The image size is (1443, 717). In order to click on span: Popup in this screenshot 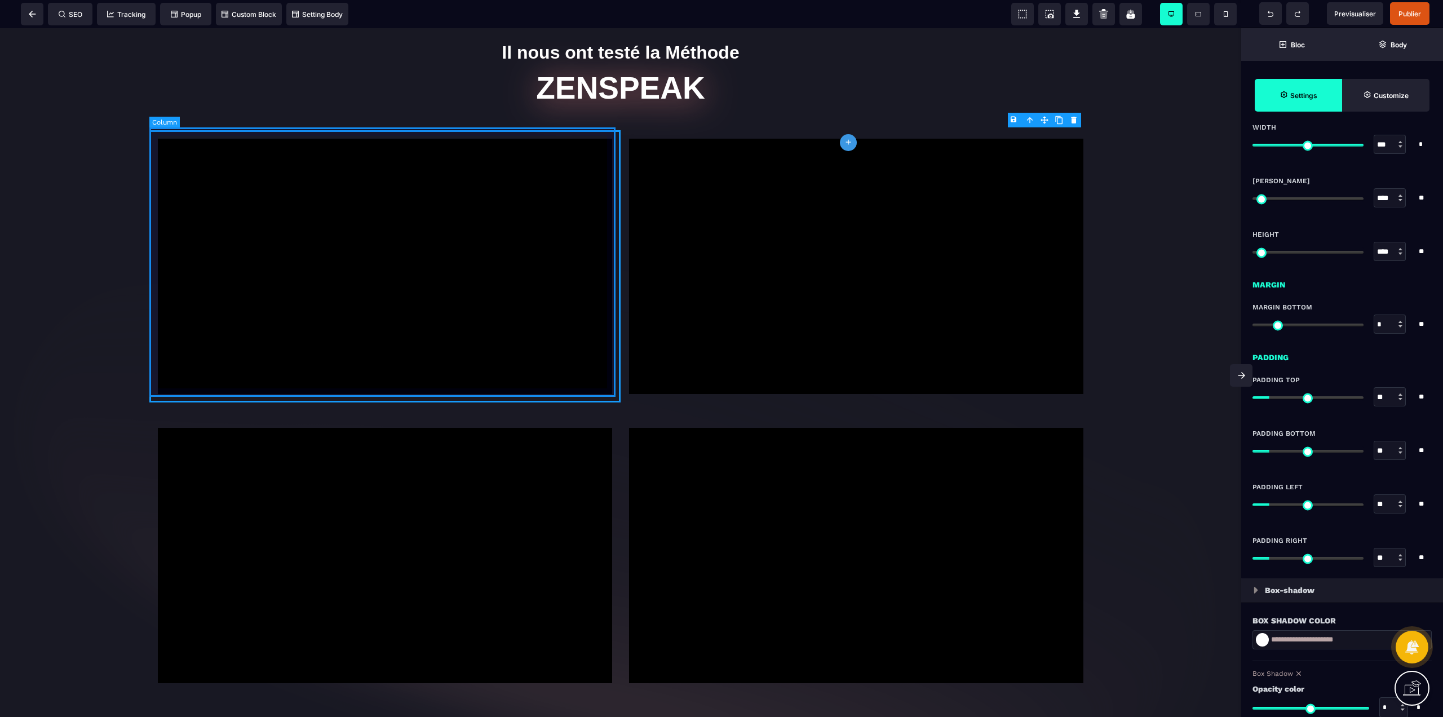, I will do `click(186, 14)`.